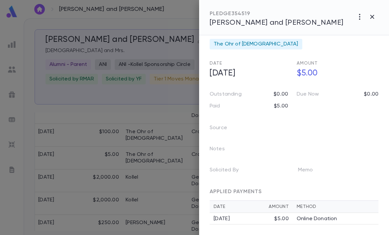  What do you see at coordinates (224, 129) in the screenshot?
I see `p: Source` at bounding box center [224, 129].